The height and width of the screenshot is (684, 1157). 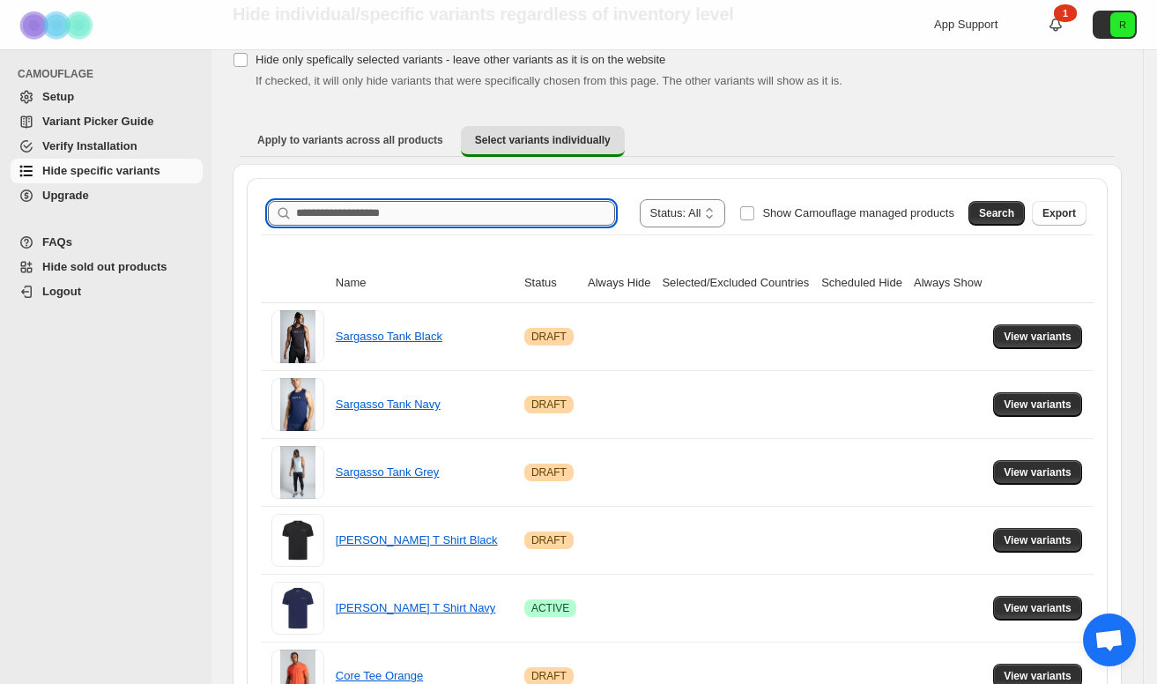 What do you see at coordinates (65, 195) in the screenshot?
I see `span: Upgrade` at bounding box center [65, 195].